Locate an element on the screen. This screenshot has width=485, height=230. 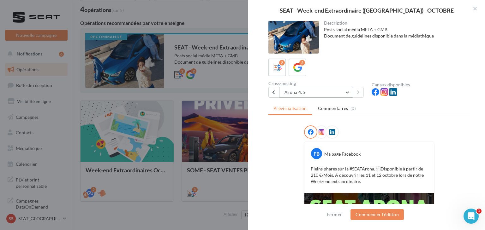
p: Pleins phares sur la #SEATArona. Disponible à partir de 210 €/Mois. À découvrir les 11 et 12 octo... is located at coordinates (369, 175).